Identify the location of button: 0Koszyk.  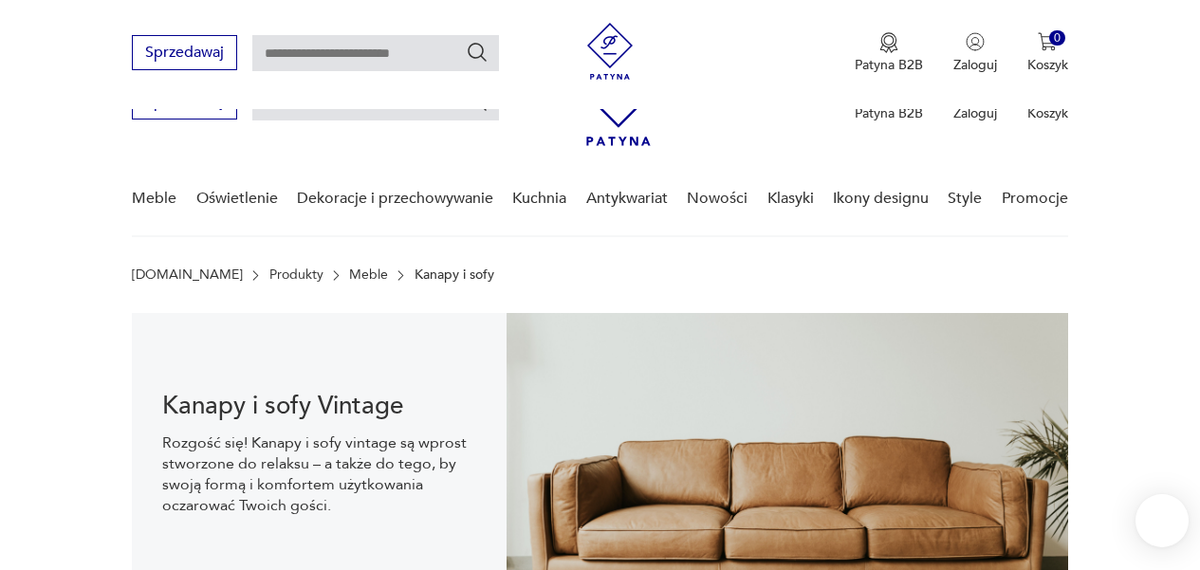
(1047, 53).